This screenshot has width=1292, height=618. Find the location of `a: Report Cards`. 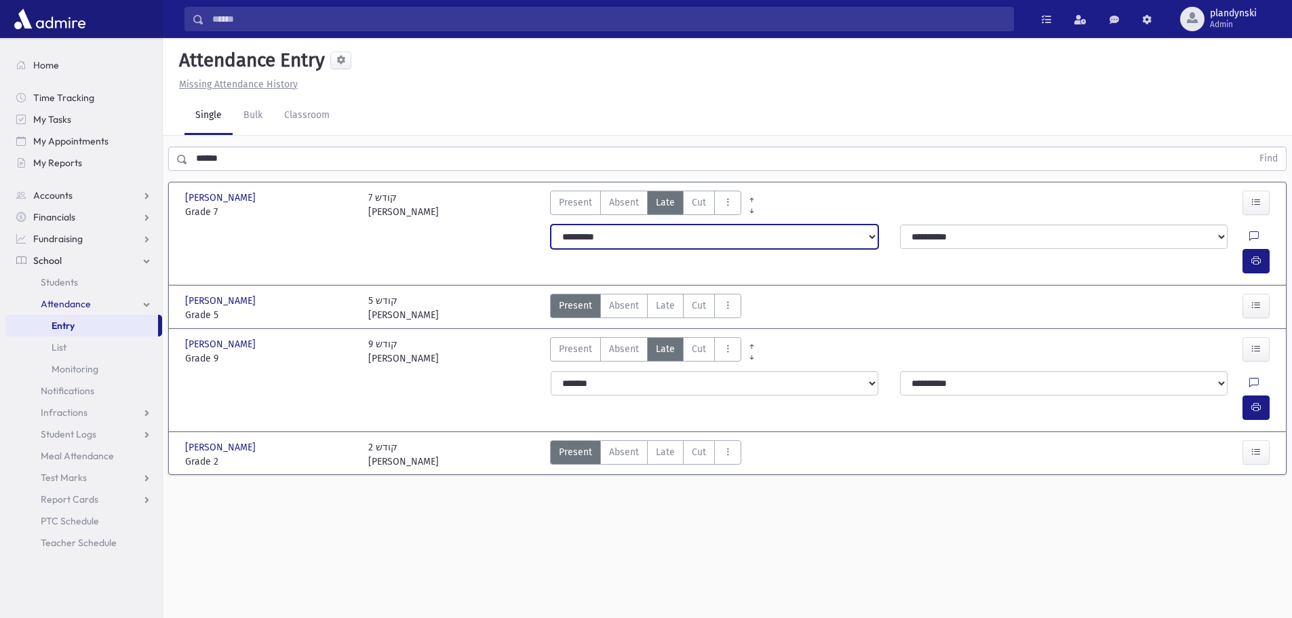

a: Report Cards is located at coordinates (83, 499).